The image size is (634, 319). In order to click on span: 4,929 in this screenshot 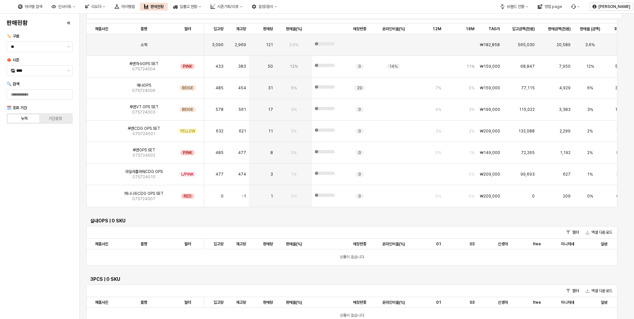, I will do `click(565, 88)`.